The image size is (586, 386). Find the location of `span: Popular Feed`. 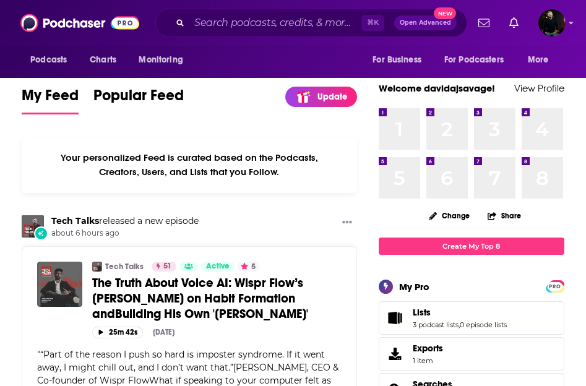

span: Popular Feed is located at coordinates (139, 99).